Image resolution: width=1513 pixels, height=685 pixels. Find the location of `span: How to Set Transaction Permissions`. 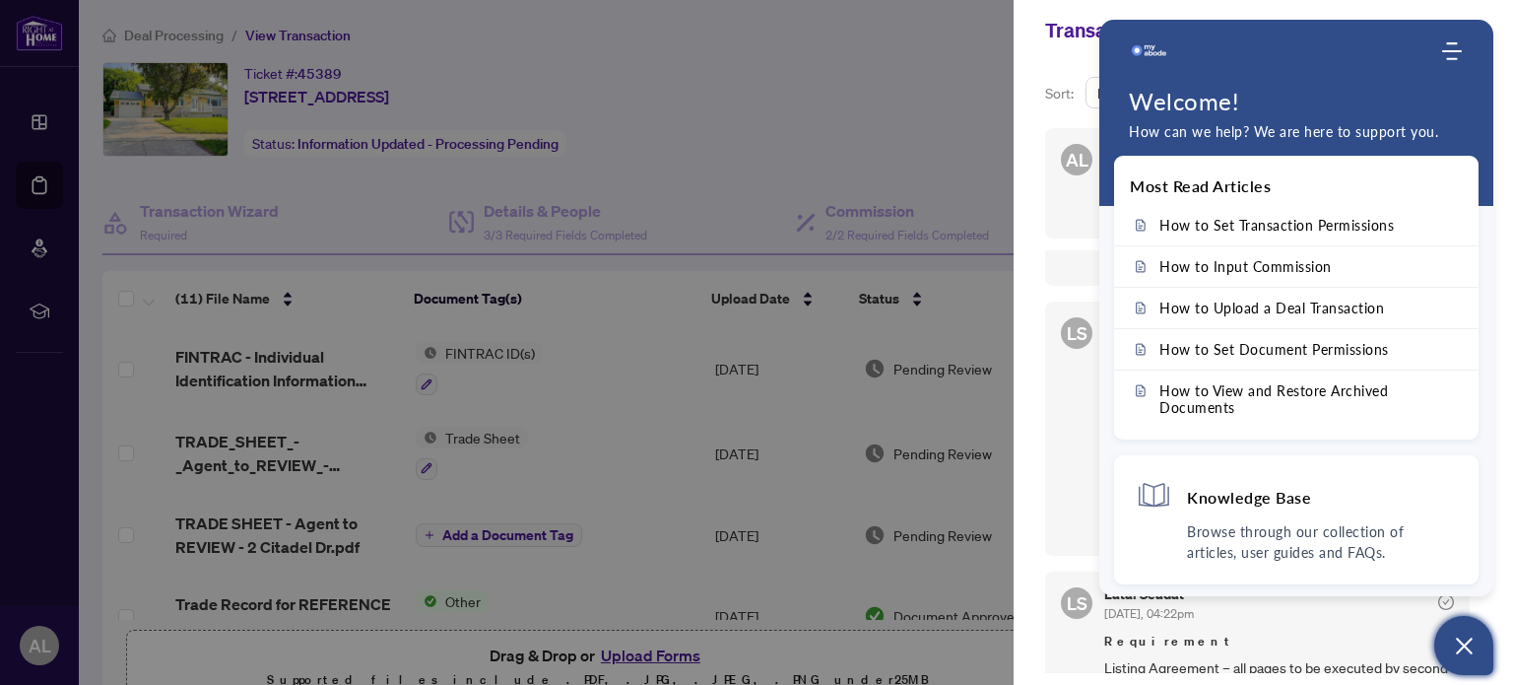

span: How to Set Transaction Permissions is located at coordinates (1277, 225).